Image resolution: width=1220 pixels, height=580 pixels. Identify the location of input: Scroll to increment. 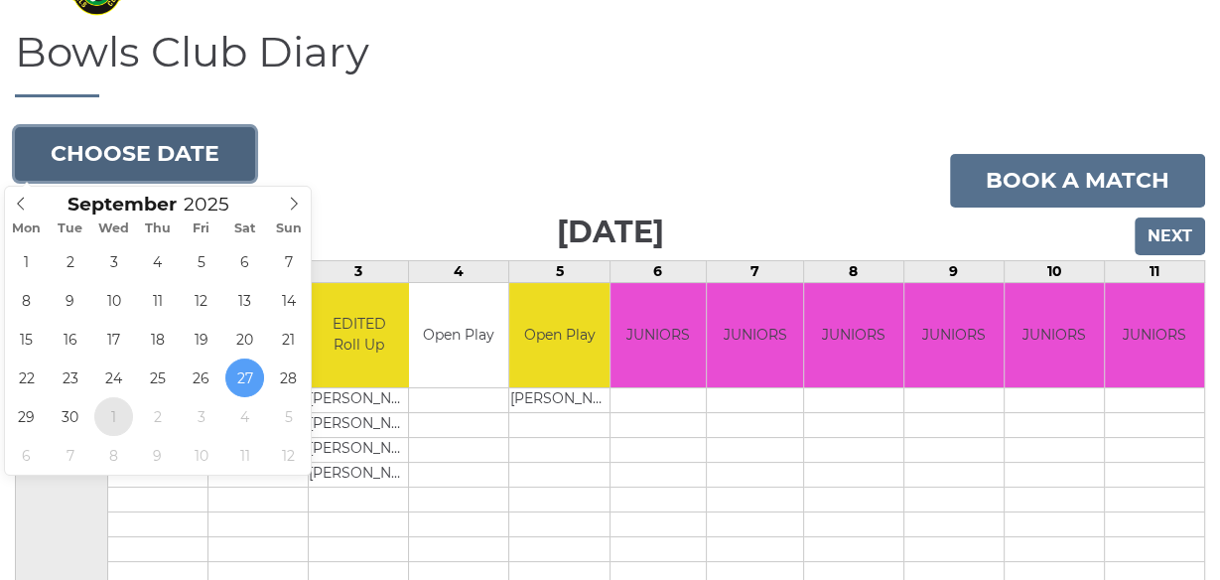
(215, 204).